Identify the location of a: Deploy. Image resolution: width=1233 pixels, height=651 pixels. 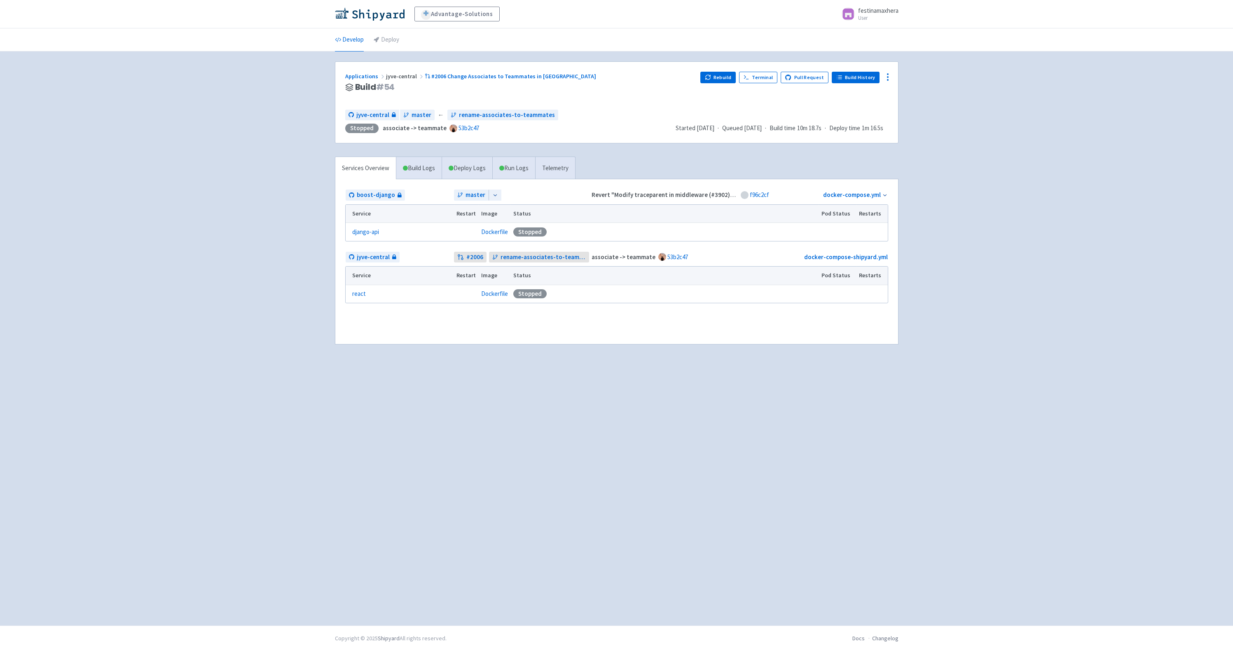
(386, 40).